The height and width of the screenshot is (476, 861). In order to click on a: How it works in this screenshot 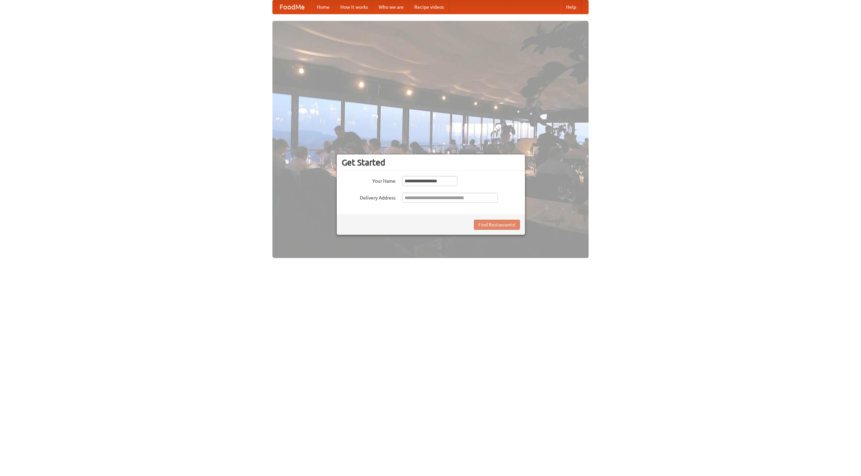, I will do `click(354, 7)`.